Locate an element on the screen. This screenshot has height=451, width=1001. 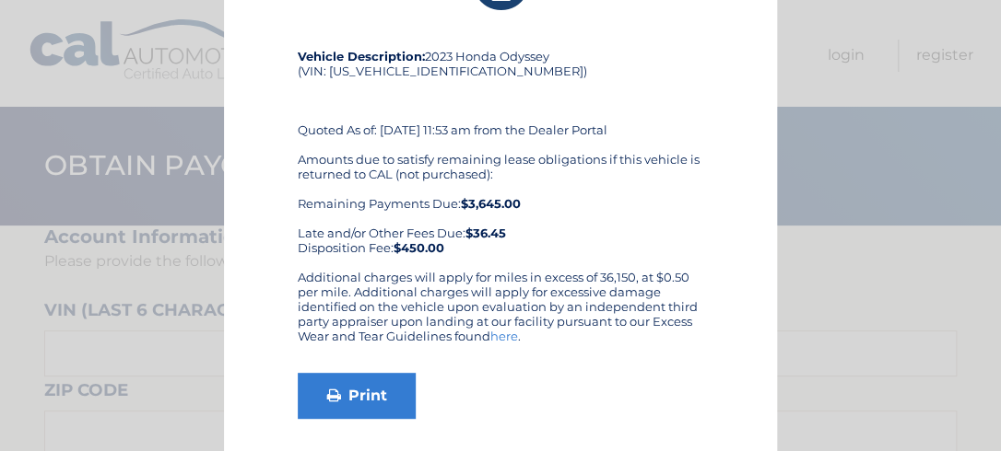
strong: $450.00 is located at coordinates (418, 248).